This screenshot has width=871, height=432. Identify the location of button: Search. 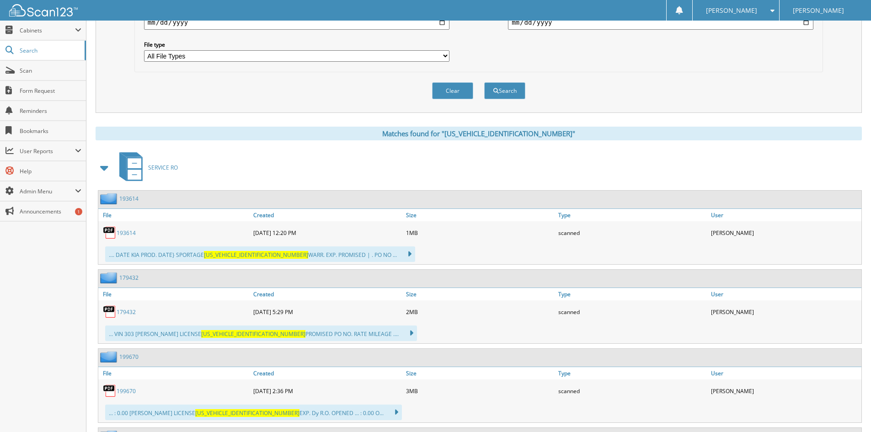
(505, 91).